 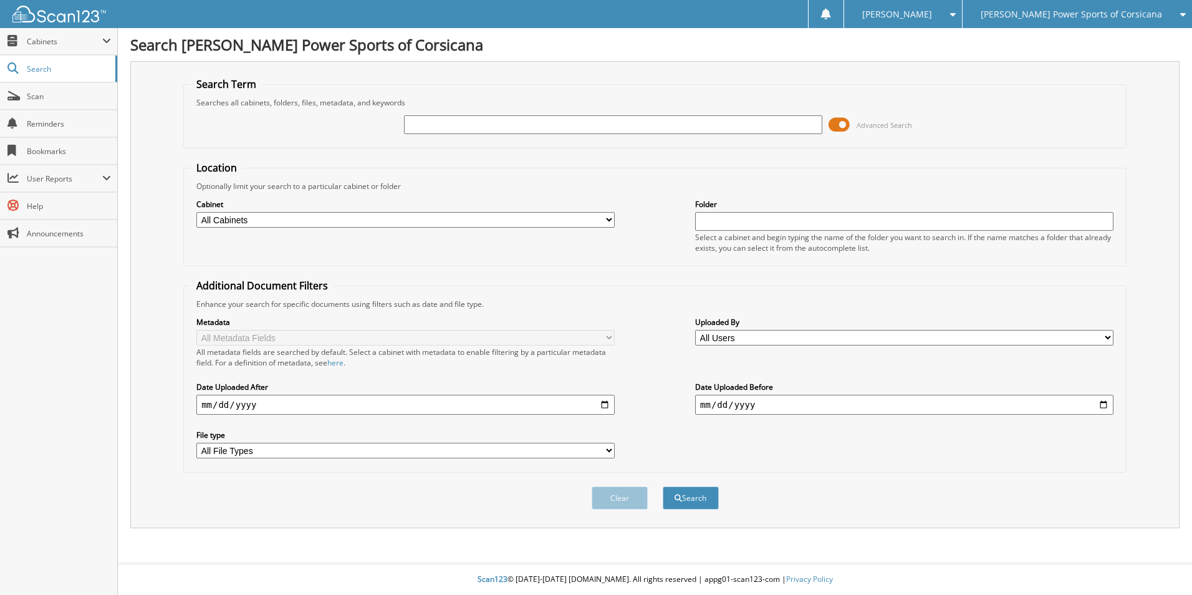 I want to click on span: Bookmarks, so click(x=69, y=151).